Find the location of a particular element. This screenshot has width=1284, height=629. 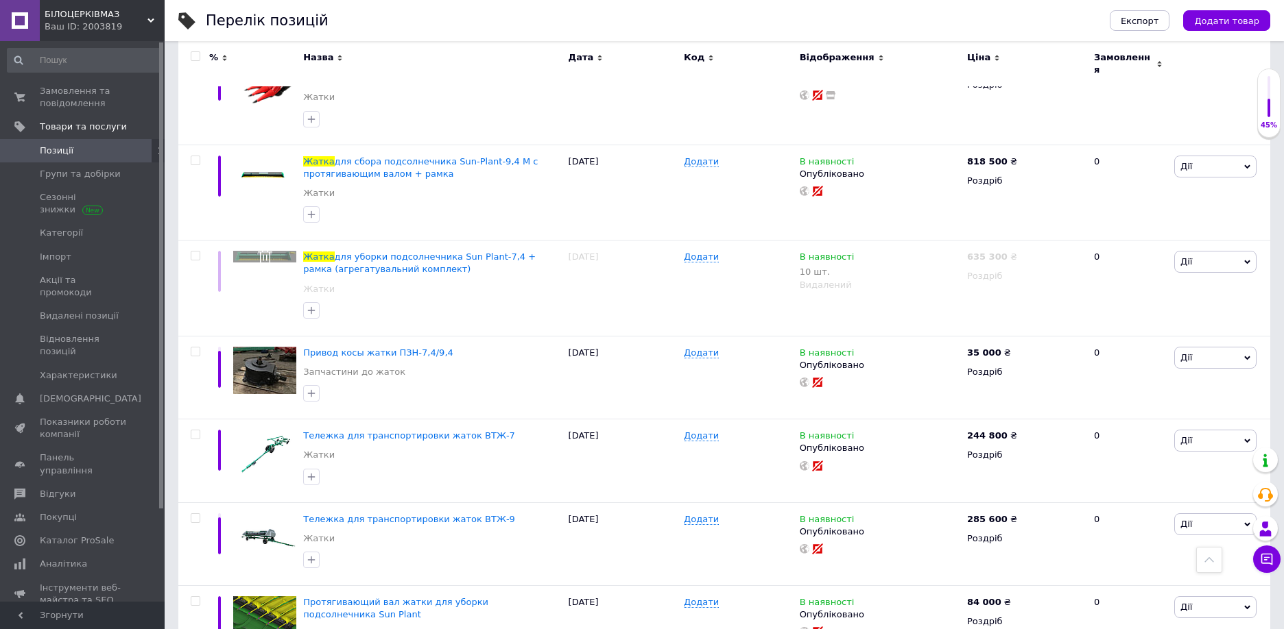

span: Дата is located at coordinates (581, 58).